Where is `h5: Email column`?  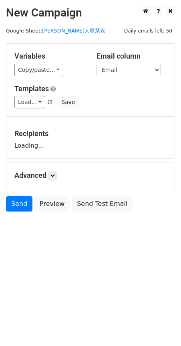
h5: Email column is located at coordinates (132, 56).